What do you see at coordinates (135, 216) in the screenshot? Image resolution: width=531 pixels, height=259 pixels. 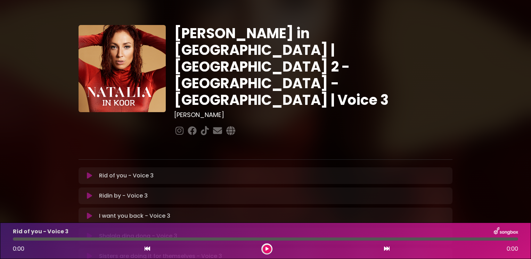 I see `p: I want you back - Voice 3` at bounding box center [135, 216].